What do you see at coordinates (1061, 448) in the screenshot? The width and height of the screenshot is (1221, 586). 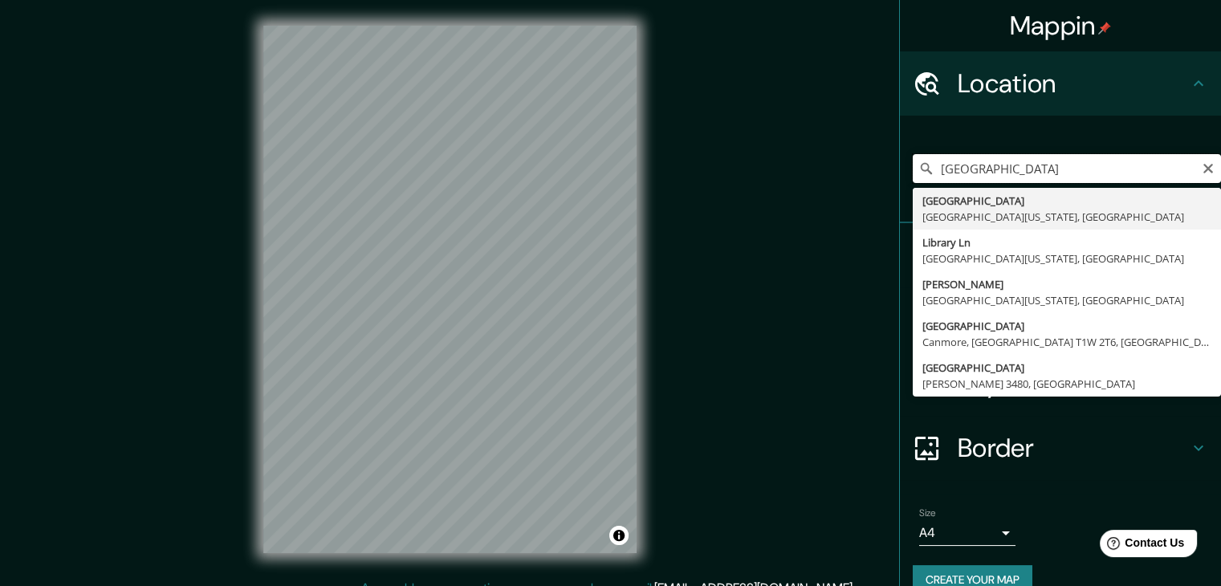 I see `div: Border` at bounding box center [1061, 448].